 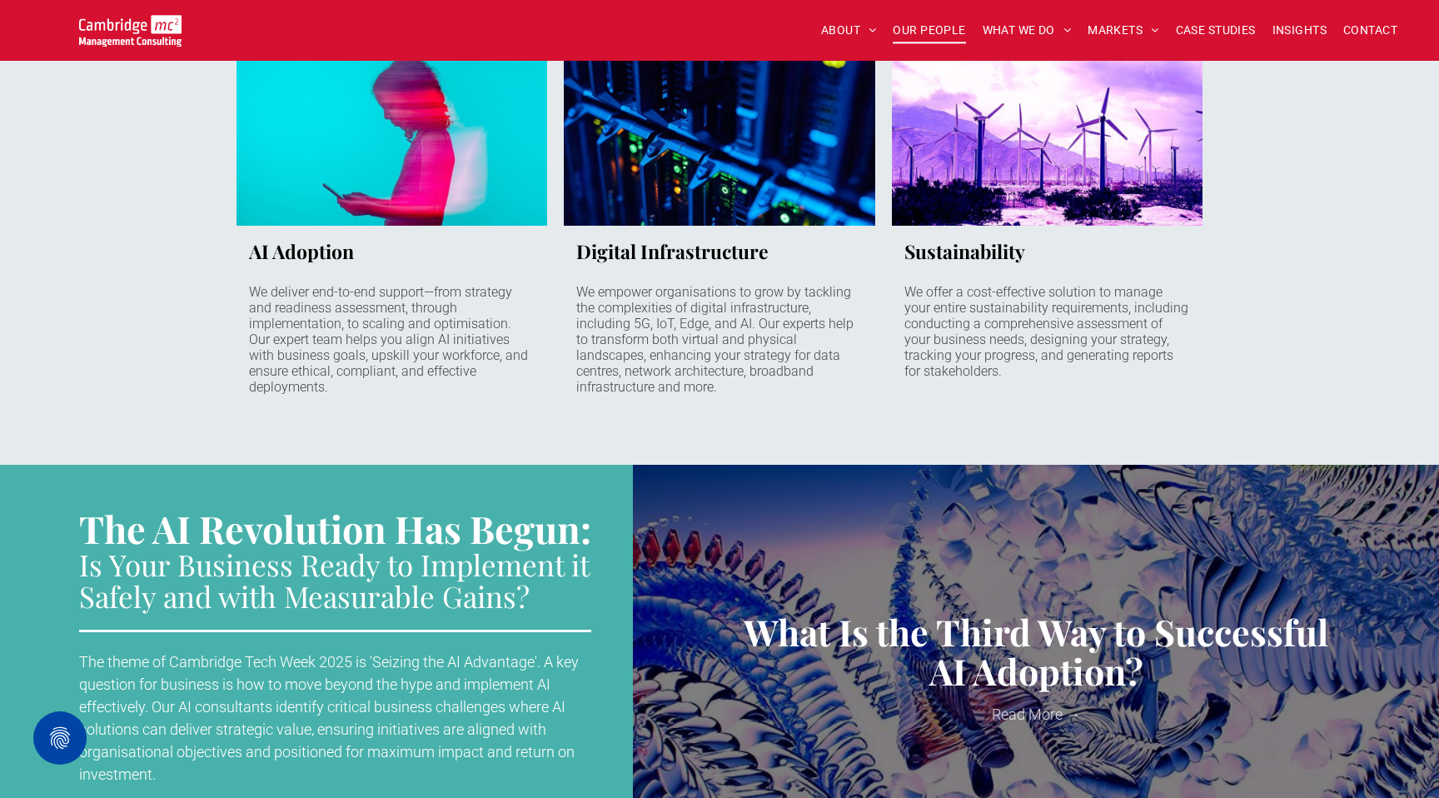 I want to click on strong: The AI Revolution Has Begun:, so click(x=335, y=528).